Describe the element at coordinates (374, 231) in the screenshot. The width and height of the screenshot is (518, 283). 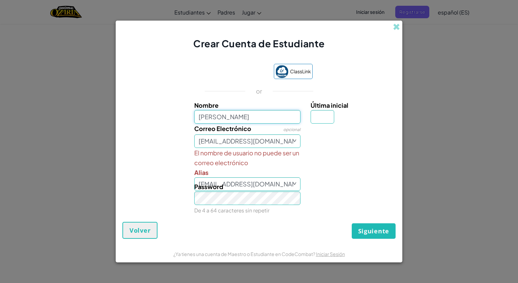
I see `span: Siguiente` at that location.